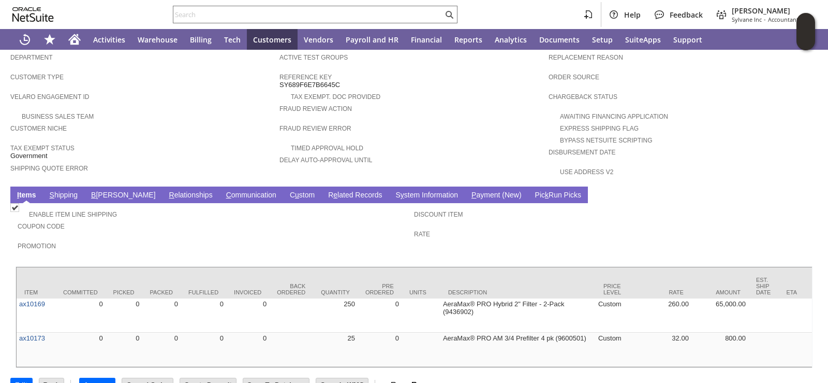 The height and width of the screenshot is (383, 828). I want to click on a: Tax Exempt. Doc Provided, so click(335, 97).